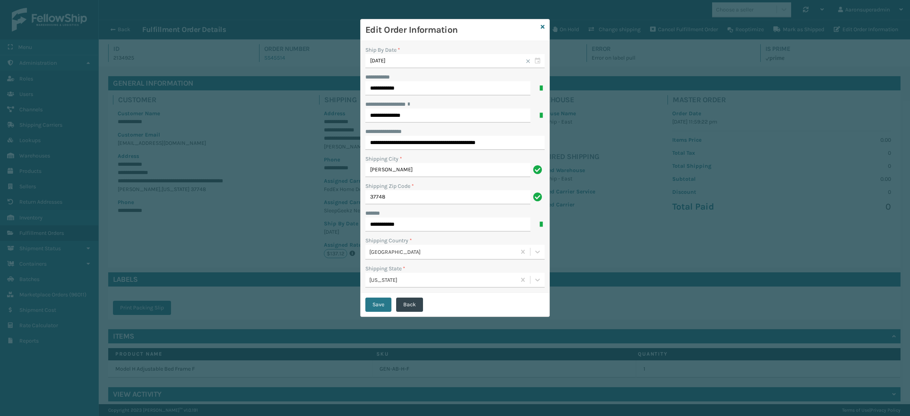  What do you see at coordinates (390, 186) in the screenshot?
I see `label: Shipping Zip Code` at bounding box center [390, 186].